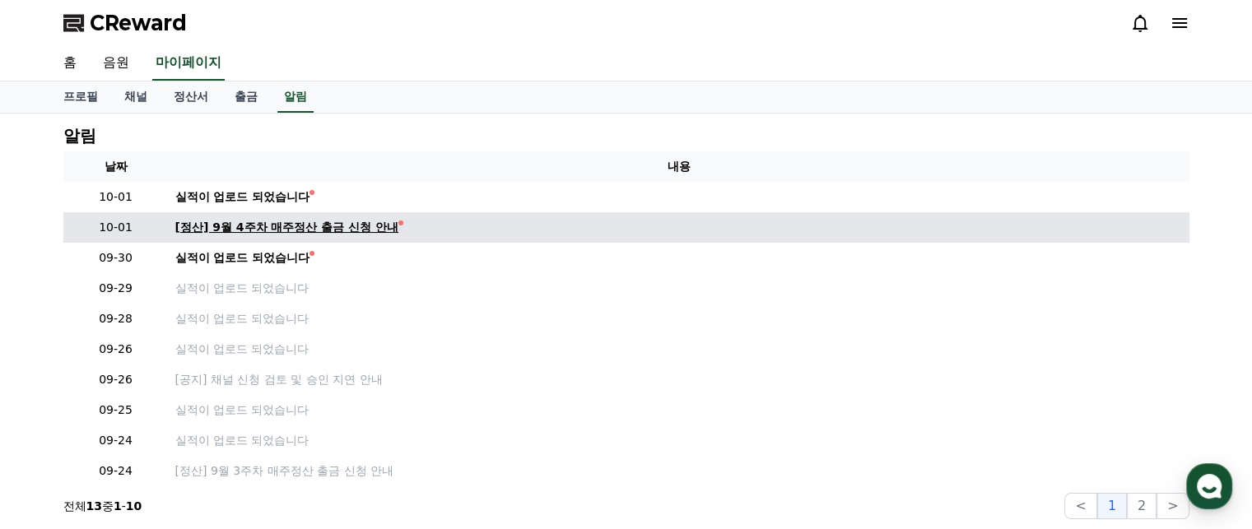 The height and width of the screenshot is (529, 1252). I want to click on span: 홈, so click(57, 424).